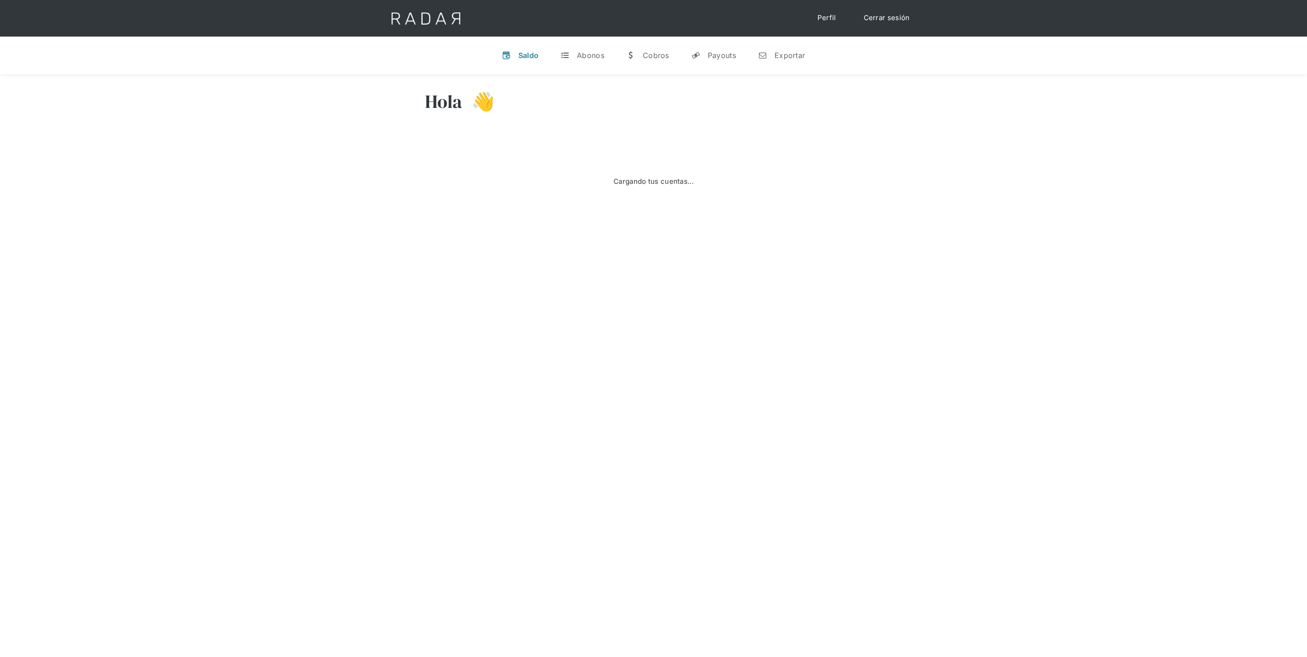 The height and width of the screenshot is (657, 1307). What do you see at coordinates (528, 55) in the screenshot?
I see `div: Saldo` at bounding box center [528, 55].